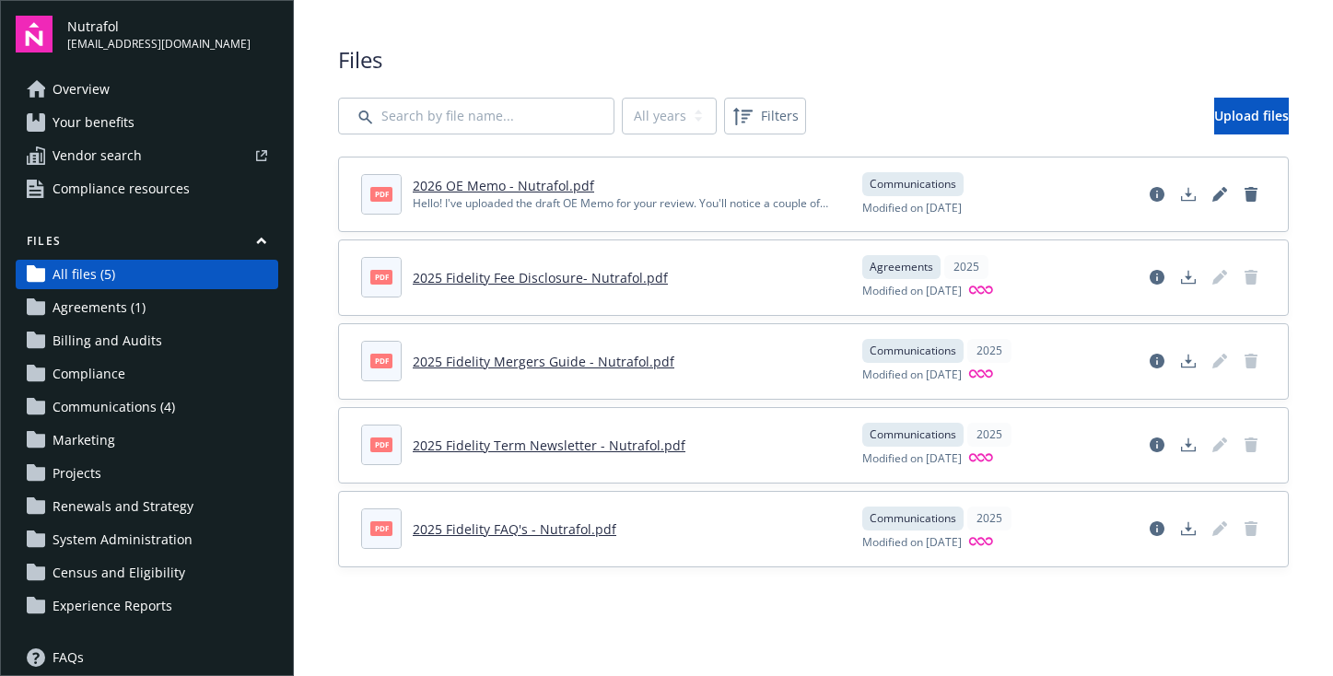 The image size is (1333, 676). What do you see at coordinates (146, 374) in the screenshot?
I see `a: Compliance` at bounding box center [146, 374].